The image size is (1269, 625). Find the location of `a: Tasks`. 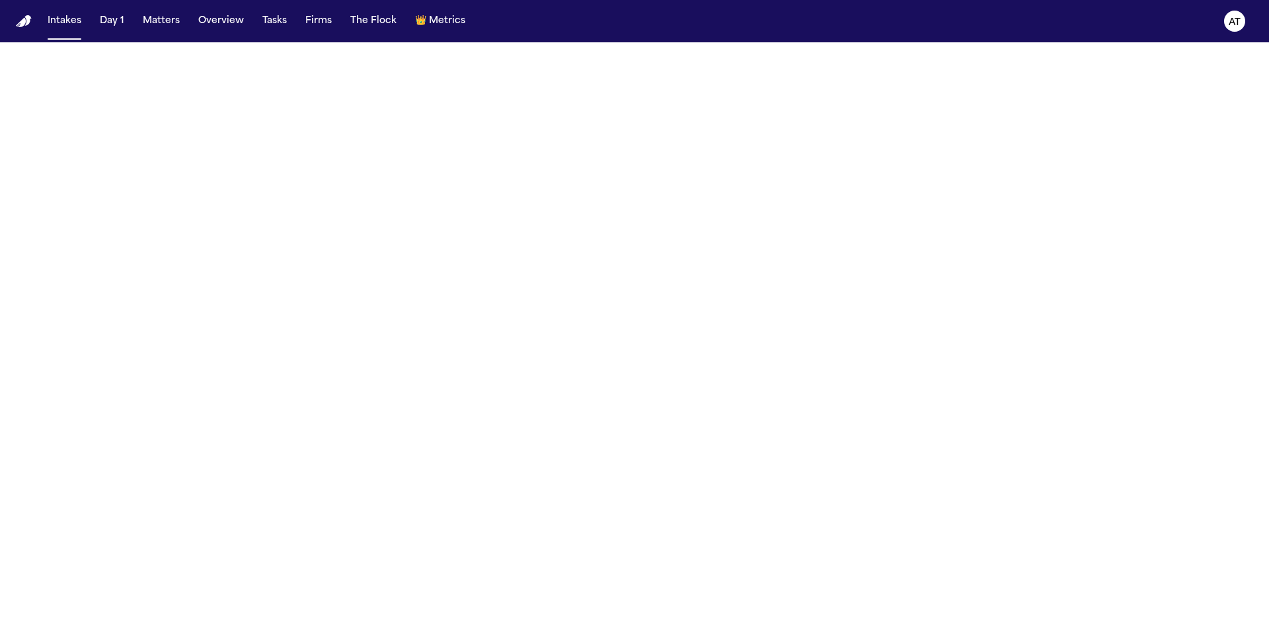

a: Tasks is located at coordinates (274, 21).